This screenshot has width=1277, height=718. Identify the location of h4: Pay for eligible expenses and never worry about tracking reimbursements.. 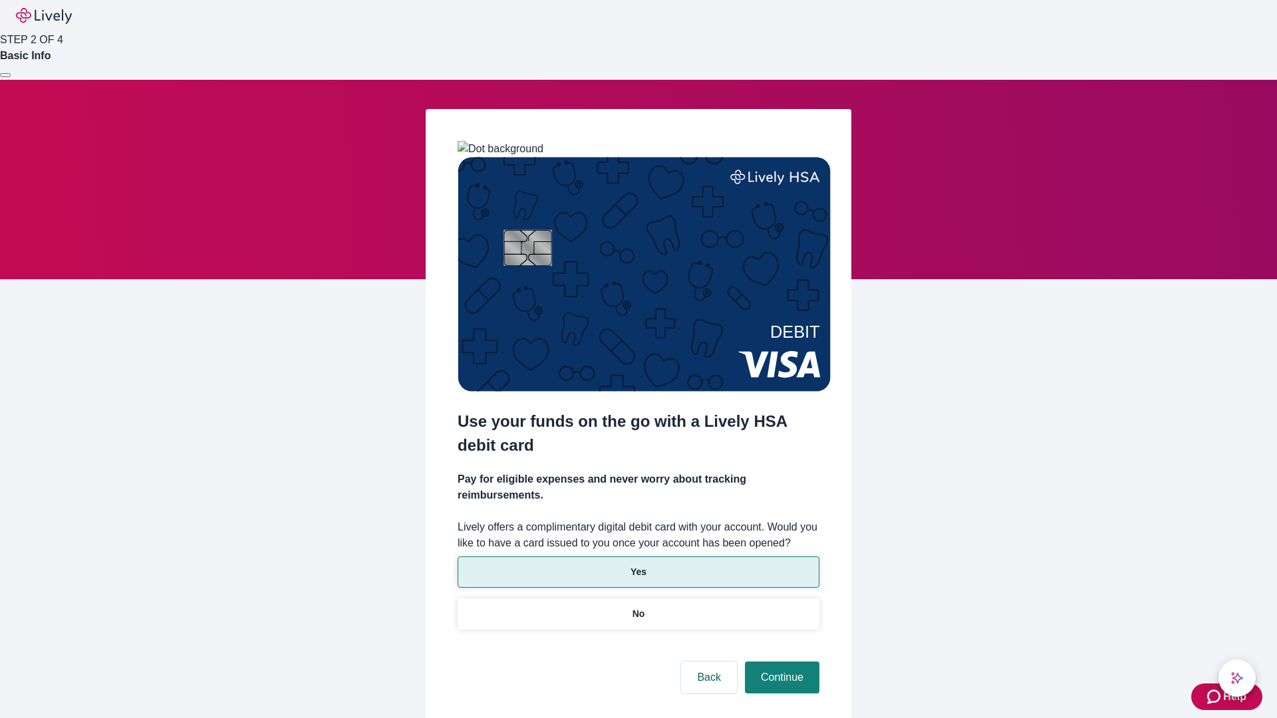
(638, 487).